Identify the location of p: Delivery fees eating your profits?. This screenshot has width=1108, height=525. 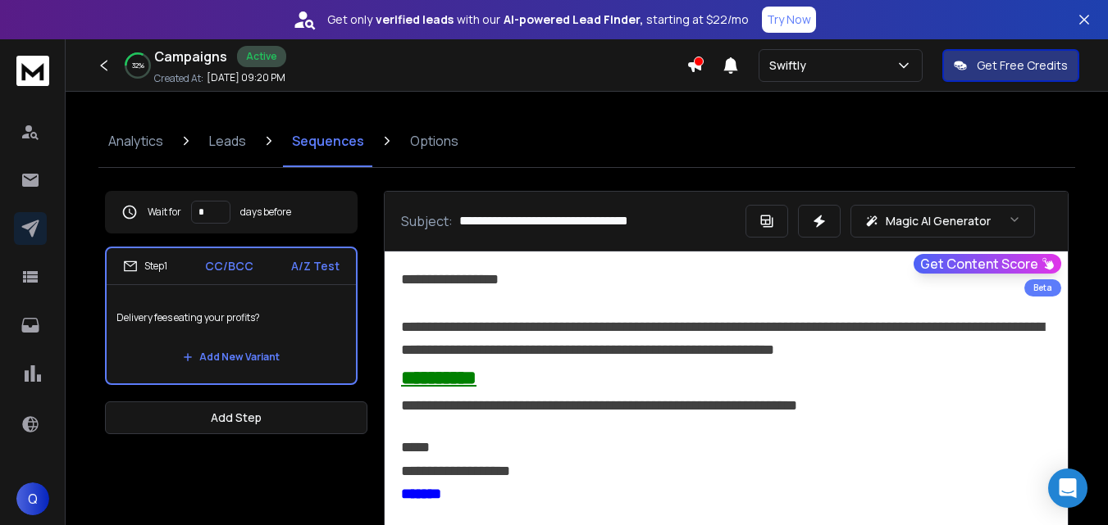
(231, 318).